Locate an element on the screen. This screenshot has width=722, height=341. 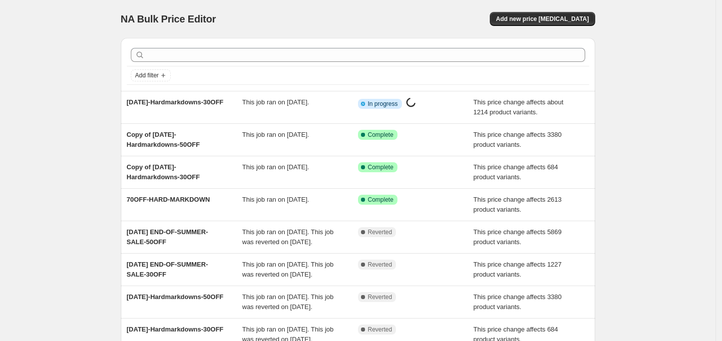
span: This price change affects 684 product variants. is located at coordinates (516, 172).